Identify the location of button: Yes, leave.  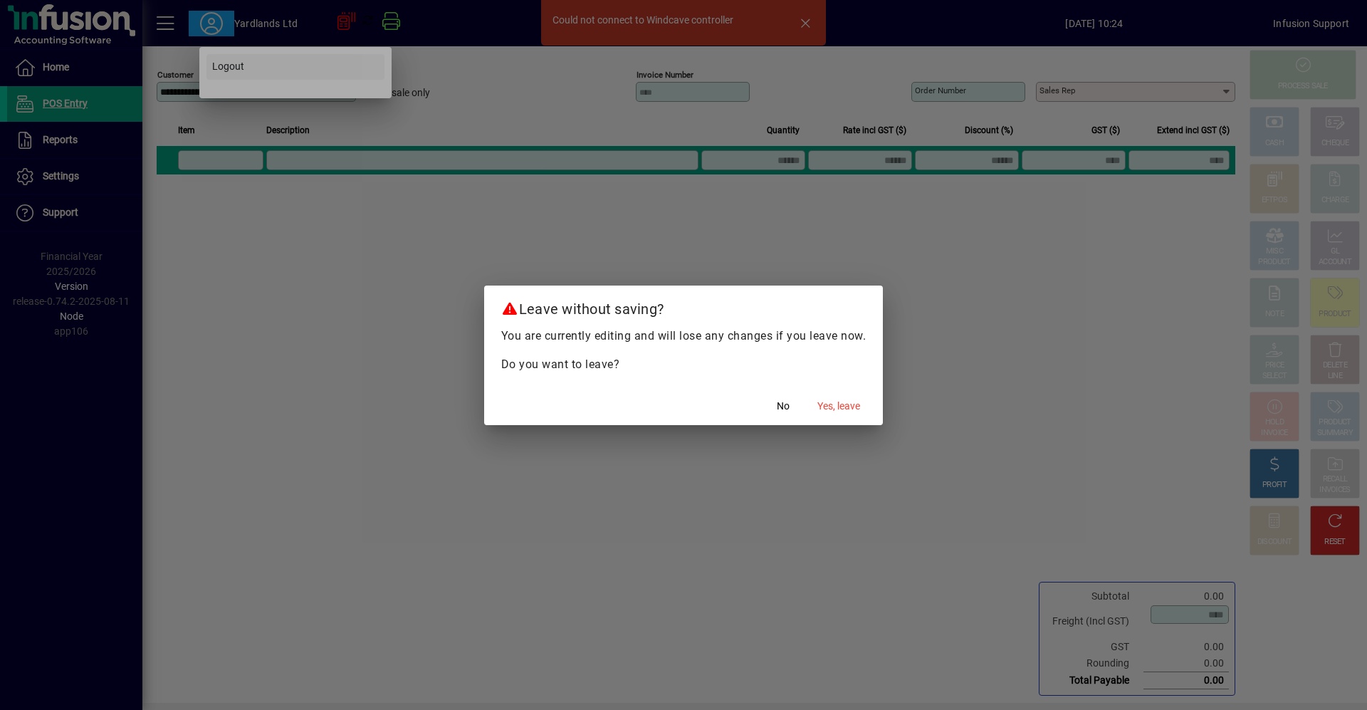
(839, 407).